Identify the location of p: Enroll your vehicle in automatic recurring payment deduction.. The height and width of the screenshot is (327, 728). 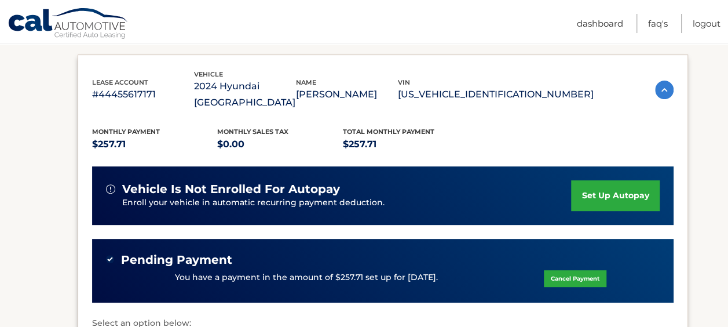
(347, 203).